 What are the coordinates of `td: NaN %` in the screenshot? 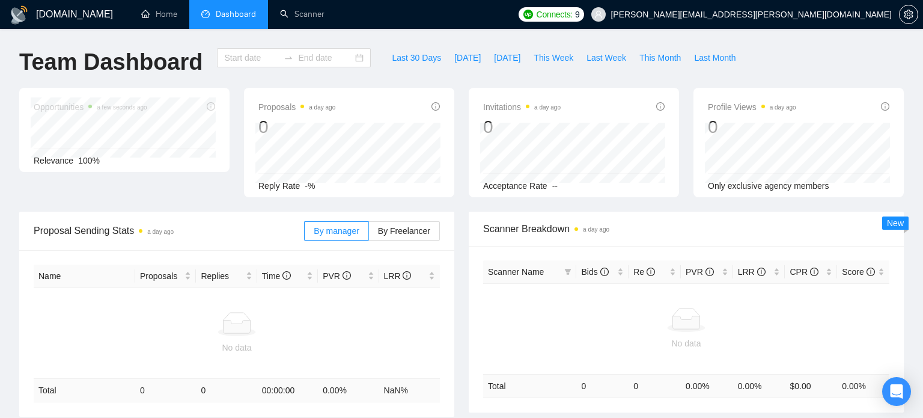 It's located at (409, 390).